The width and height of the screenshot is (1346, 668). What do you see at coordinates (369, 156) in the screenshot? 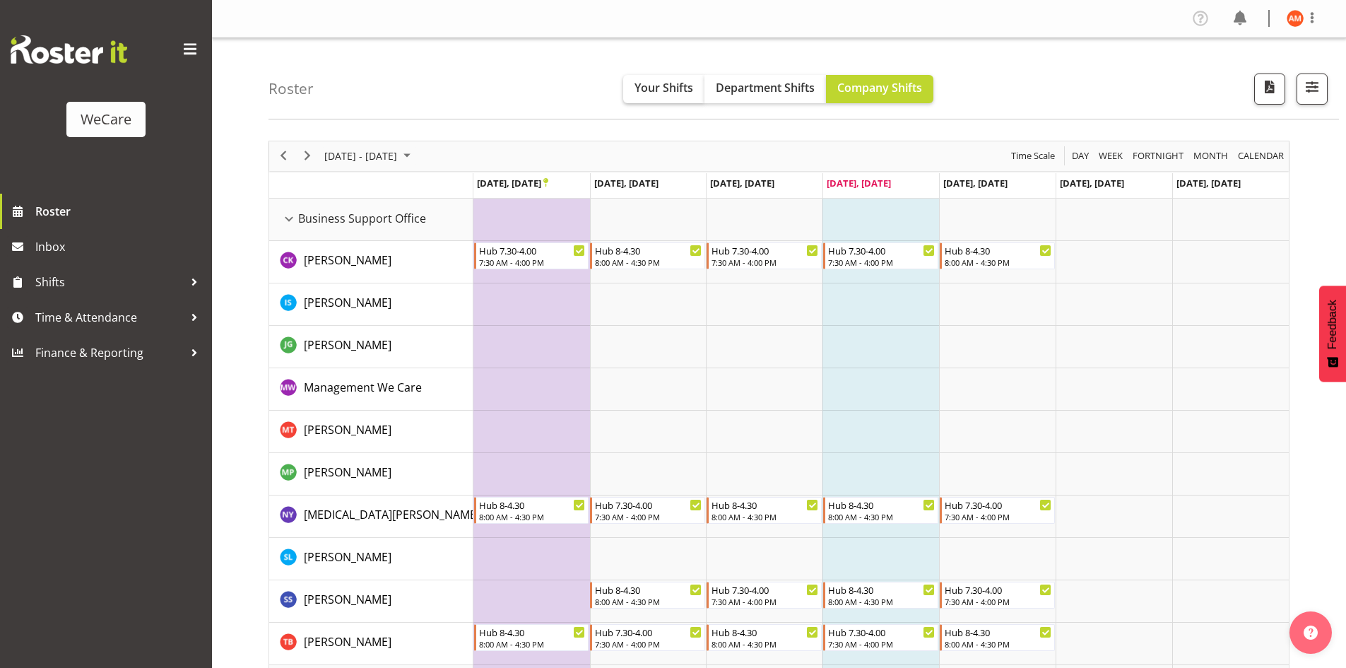
I see `div: September 22 - 28, 2025` at bounding box center [369, 156].